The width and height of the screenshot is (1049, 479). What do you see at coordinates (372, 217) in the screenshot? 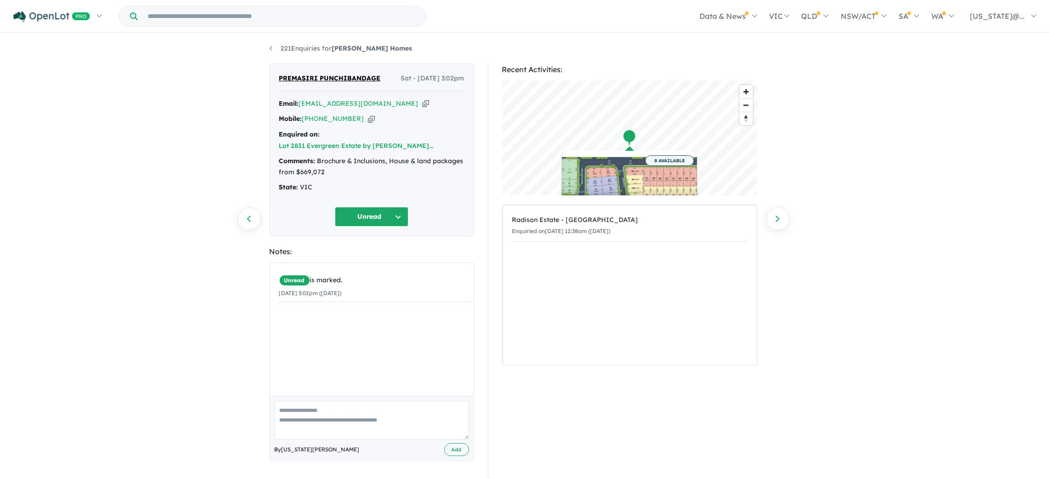
I see `button: Unread` at bounding box center [372, 217].